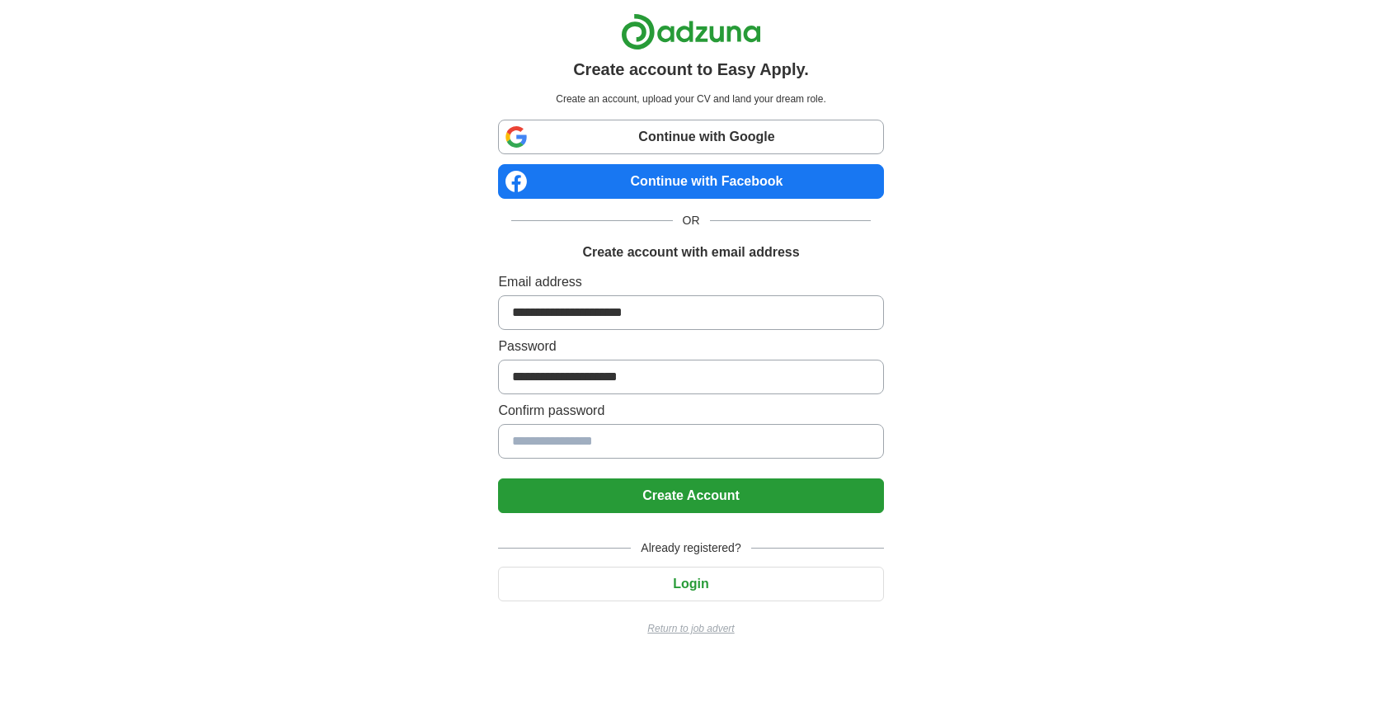 The width and height of the screenshot is (1382, 716). Describe the element at coordinates (690, 181) in the screenshot. I see `a: Continue with Facebook` at that location.